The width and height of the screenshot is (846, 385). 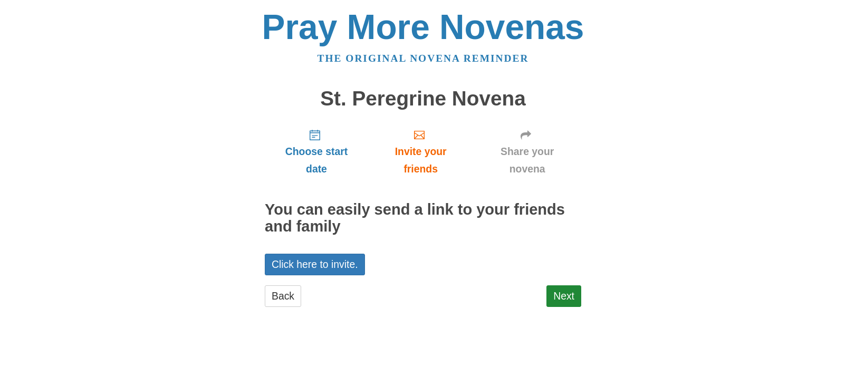 What do you see at coordinates (423, 58) in the screenshot?
I see `a: The original novena reminder` at bounding box center [423, 58].